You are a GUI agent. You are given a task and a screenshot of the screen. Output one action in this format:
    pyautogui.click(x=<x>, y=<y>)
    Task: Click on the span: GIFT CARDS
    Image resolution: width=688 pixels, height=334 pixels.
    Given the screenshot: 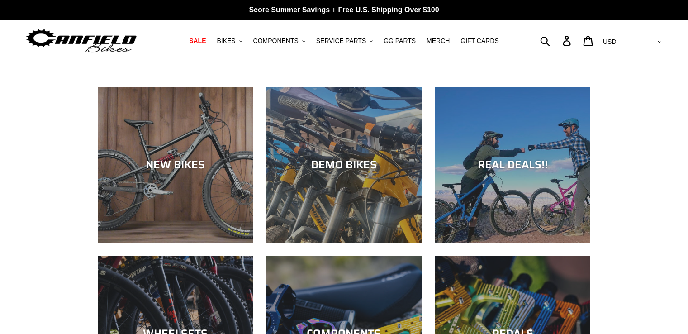 What is the action you would take?
    pyautogui.click(x=480, y=41)
    